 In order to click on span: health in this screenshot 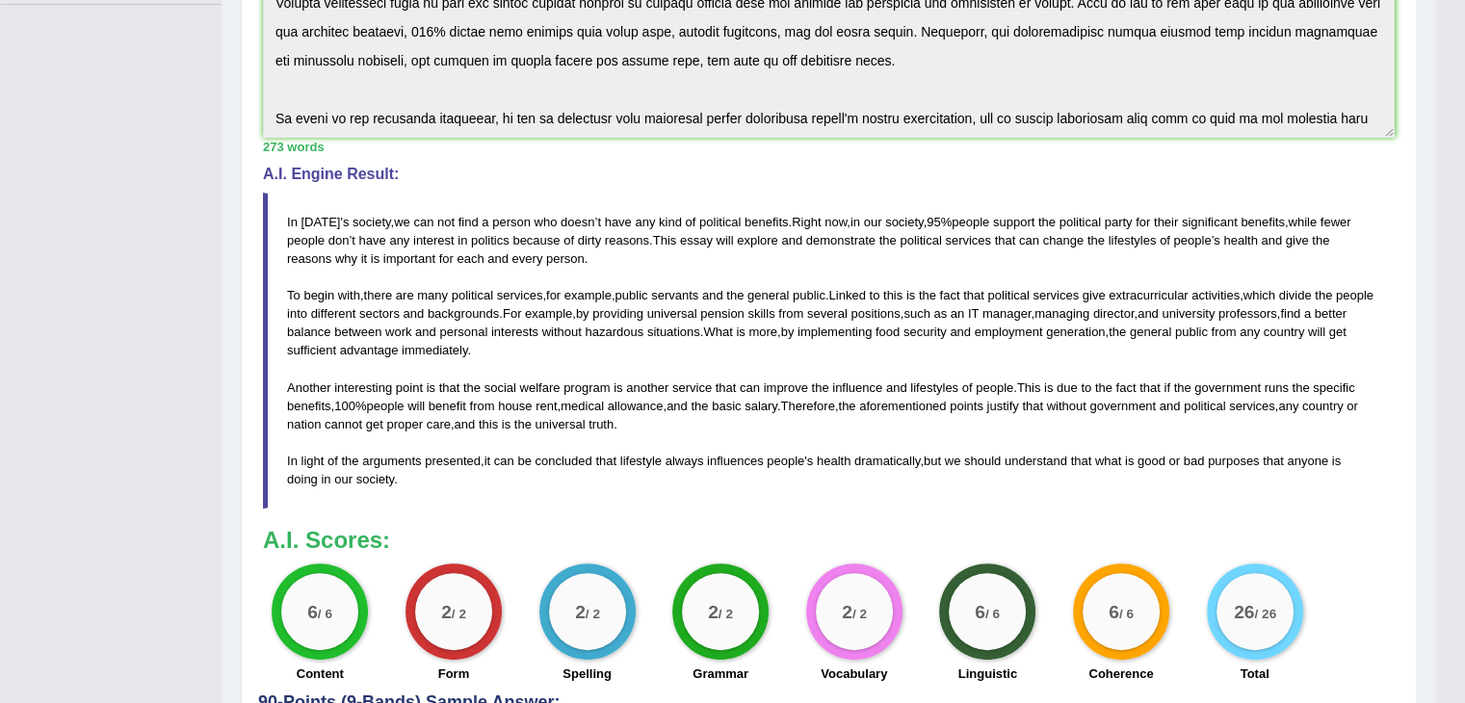, I will do `click(833, 461)`.